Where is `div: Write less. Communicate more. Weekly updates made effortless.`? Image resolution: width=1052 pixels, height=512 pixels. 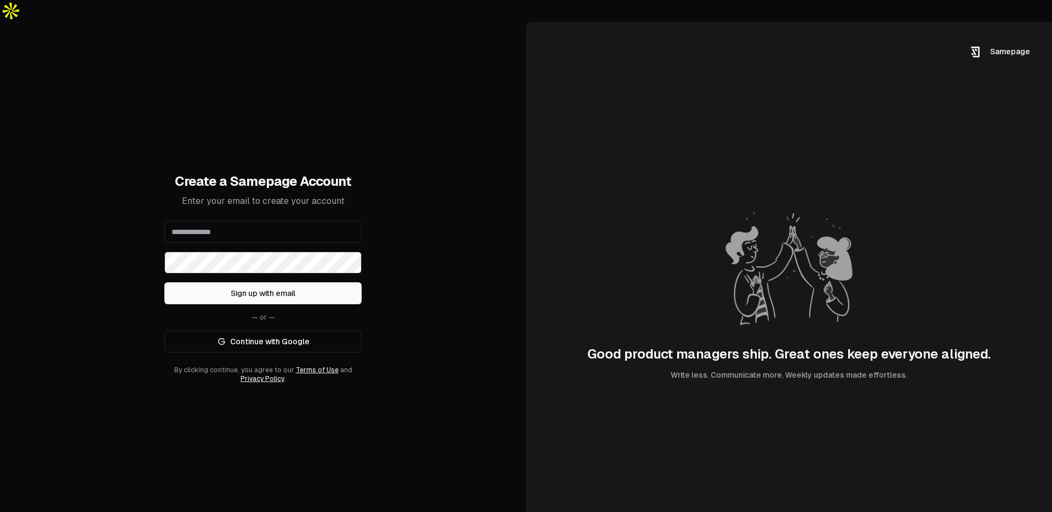 div: Write less. Communicate more. Weekly updates made effortless. is located at coordinates (789, 375).